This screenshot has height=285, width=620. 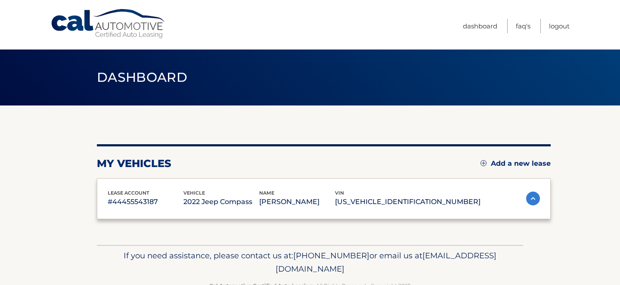 I want to click on span: lease account, so click(x=128, y=193).